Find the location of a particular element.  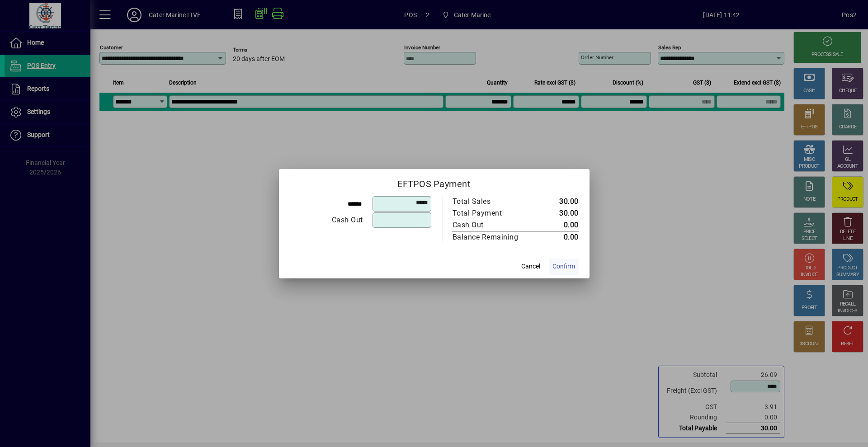

button: Confirm is located at coordinates (564, 267).